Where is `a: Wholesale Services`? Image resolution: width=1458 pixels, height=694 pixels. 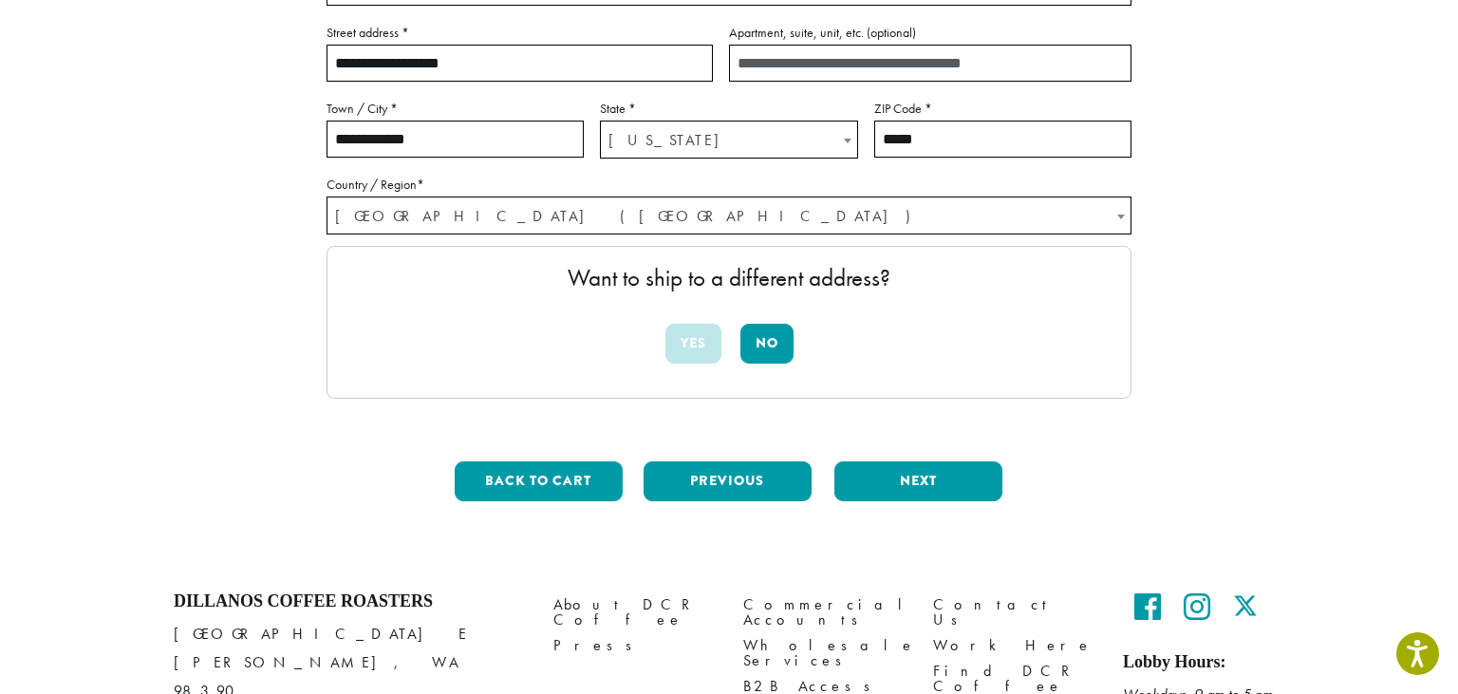
a: Wholesale Services is located at coordinates (824, 653).